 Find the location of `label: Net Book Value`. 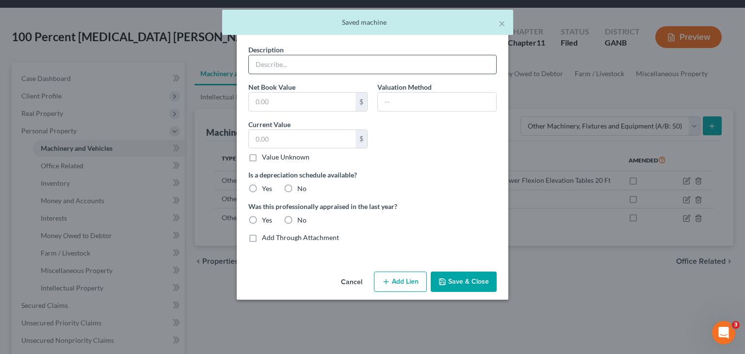

label: Net Book Value is located at coordinates (272, 87).